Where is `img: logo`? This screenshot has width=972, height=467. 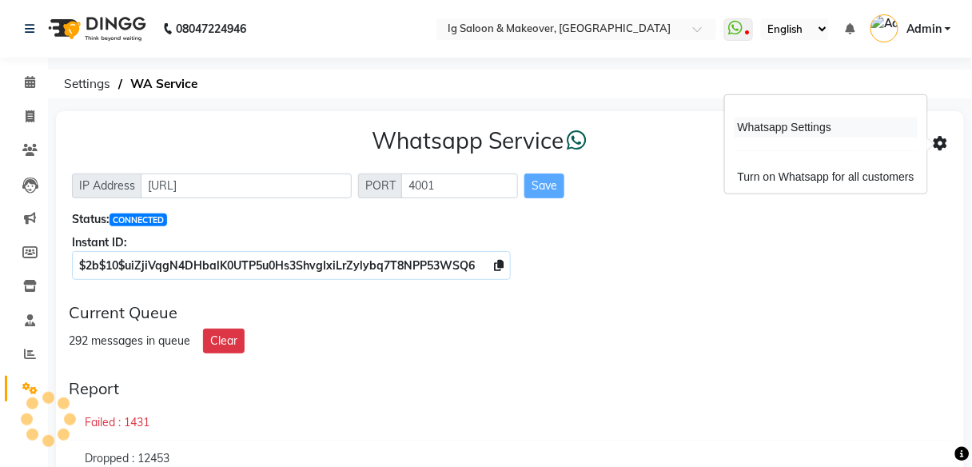 img: logo is located at coordinates (95, 29).